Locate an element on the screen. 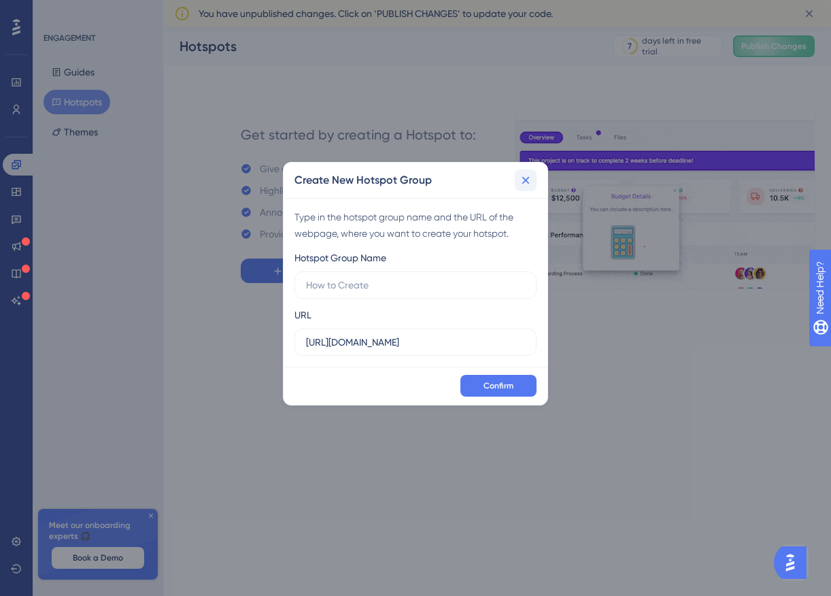 This screenshot has height=596, width=831. span: Confirm is located at coordinates (499, 386).